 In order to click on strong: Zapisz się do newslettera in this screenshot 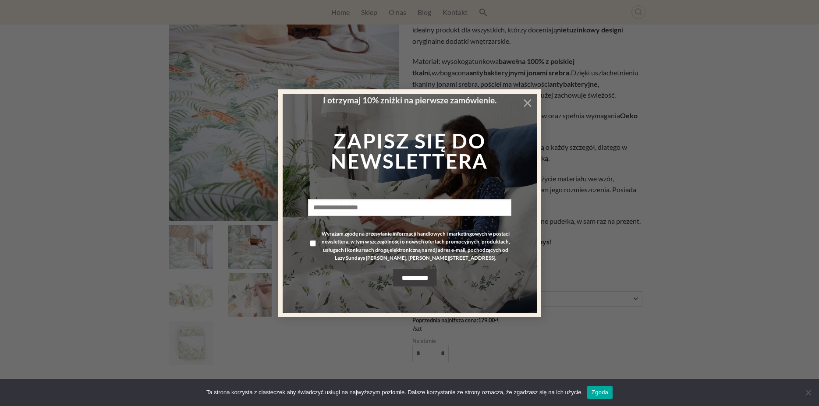, I will do `click(409, 151)`.